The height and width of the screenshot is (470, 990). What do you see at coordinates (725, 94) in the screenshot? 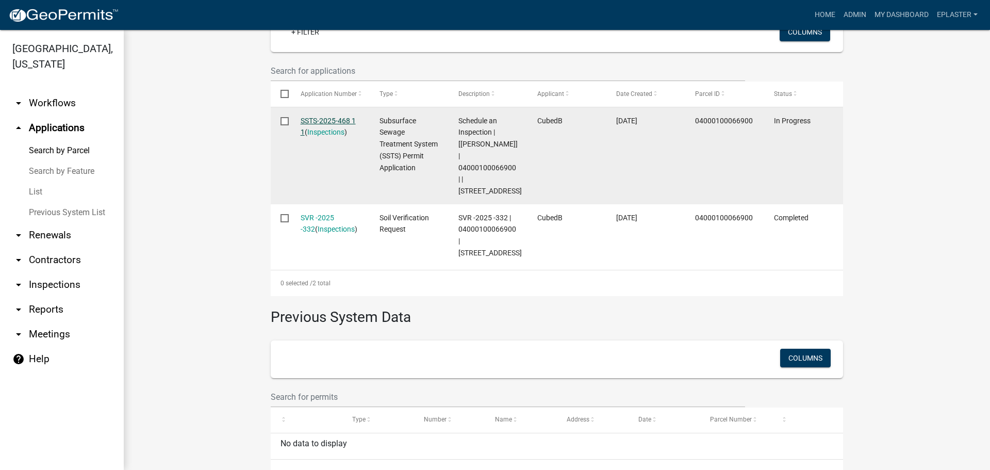
I see `datatable-header-cell: Parcel ID` at bounding box center [725, 94].